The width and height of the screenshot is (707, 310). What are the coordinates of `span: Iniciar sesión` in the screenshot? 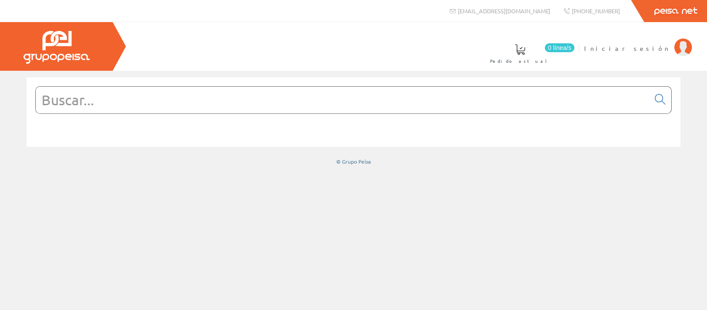 It's located at (627, 48).